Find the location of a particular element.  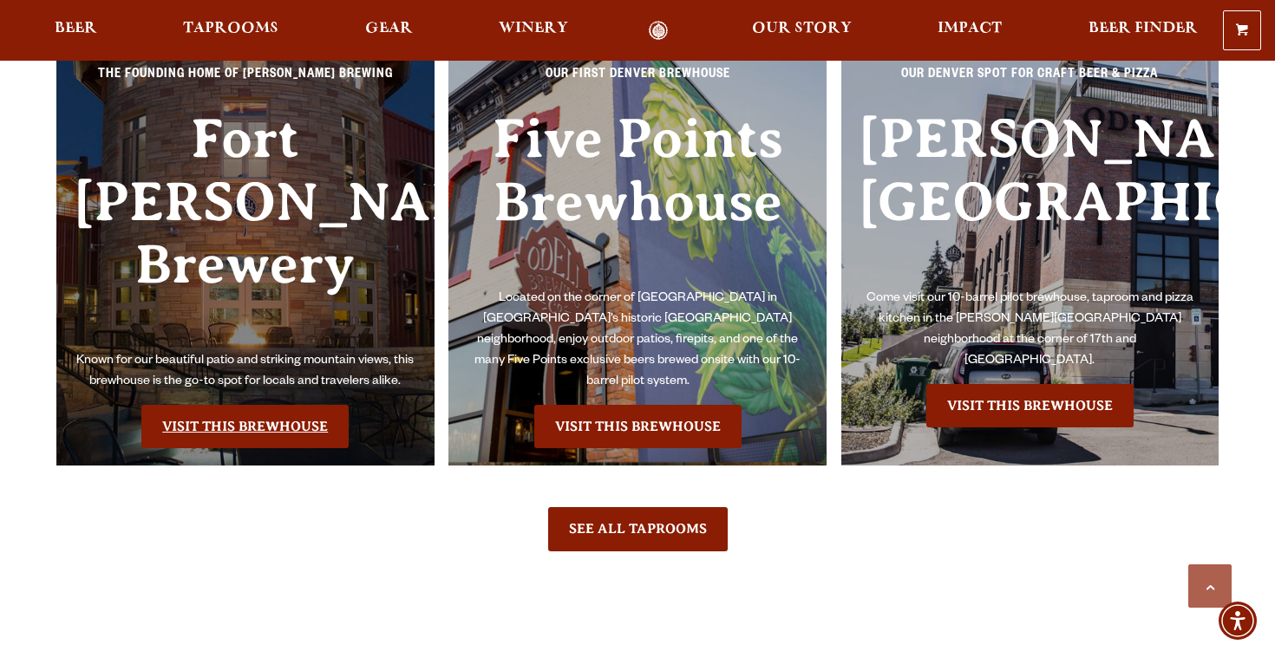

span: Taprooms is located at coordinates (231, 29).